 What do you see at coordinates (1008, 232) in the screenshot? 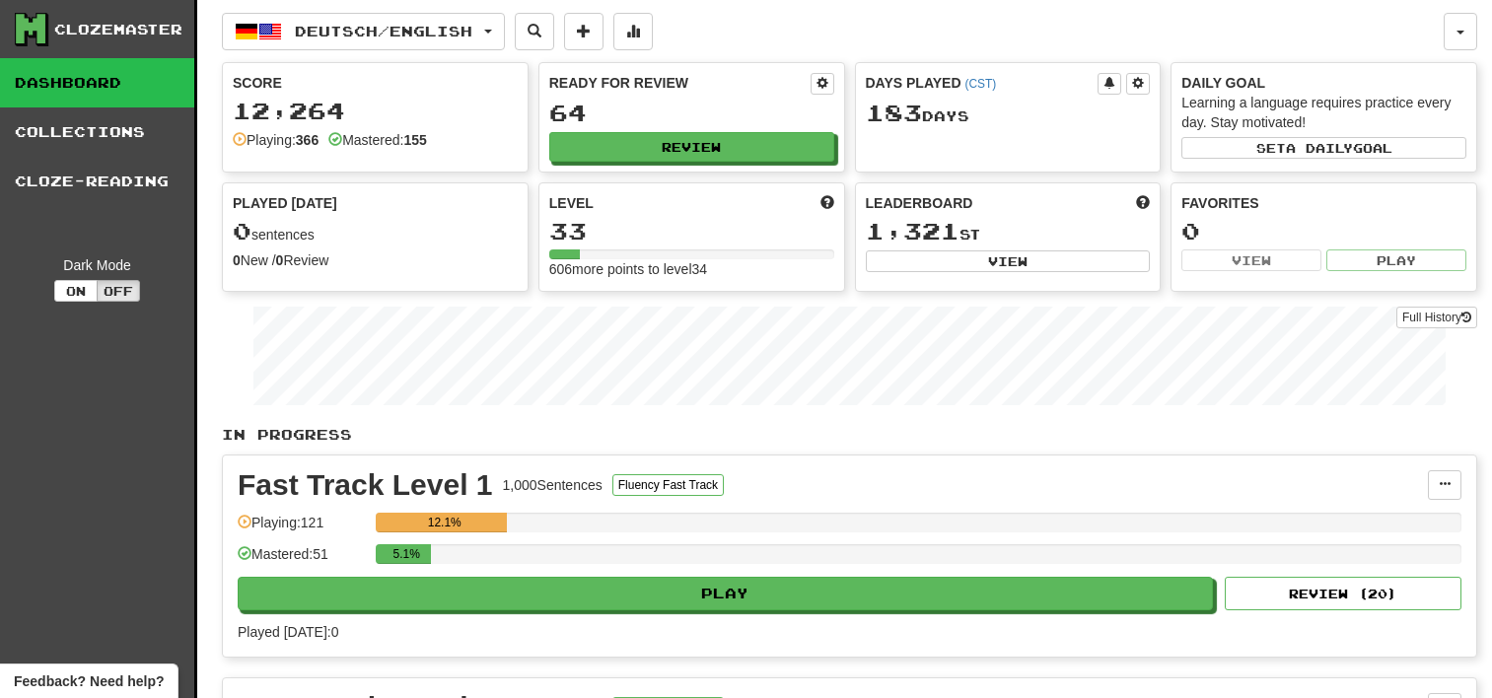
I see `div: st` at bounding box center [1008, 232].